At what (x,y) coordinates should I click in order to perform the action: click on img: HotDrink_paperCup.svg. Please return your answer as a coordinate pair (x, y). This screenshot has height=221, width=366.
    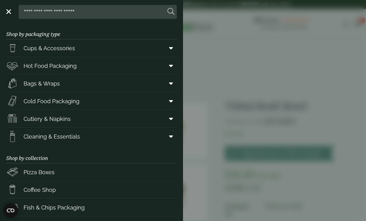
    Looking at the image, I should click on (12, 190).